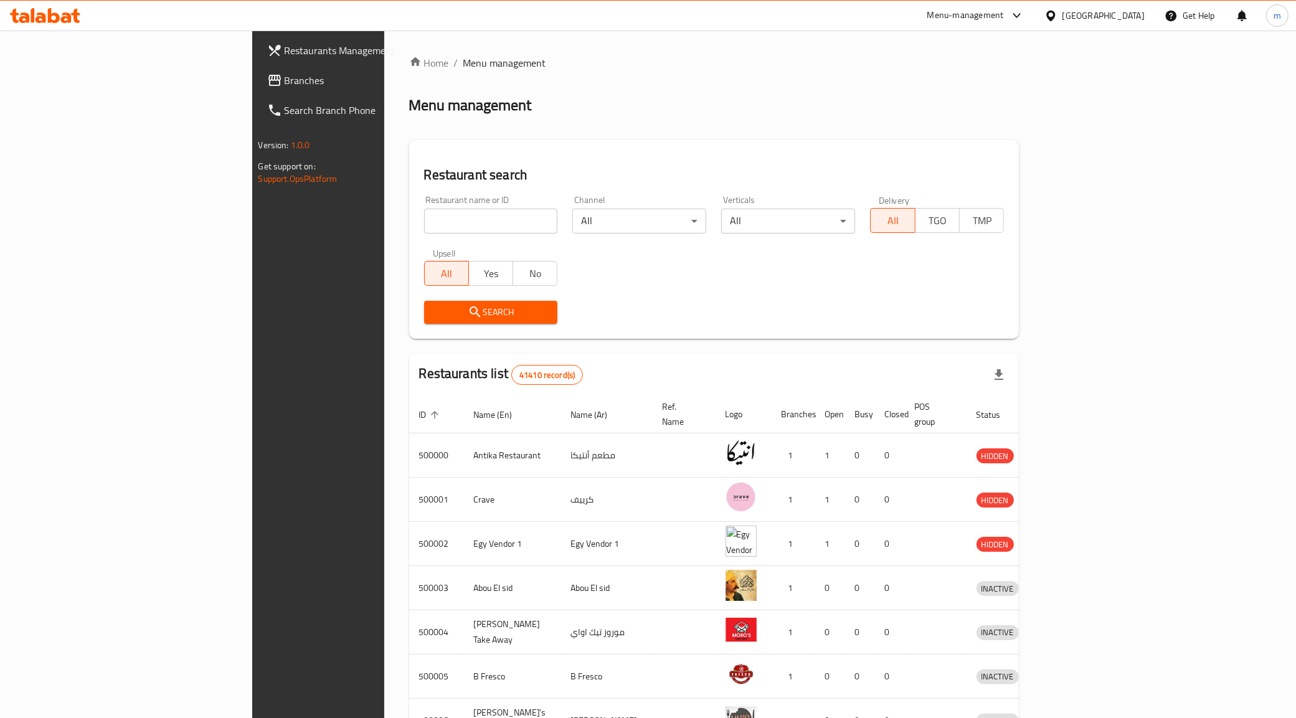  Describe the element at coordinates (741, 674) in the screenshot. I see `img: B Fresco` at that location.